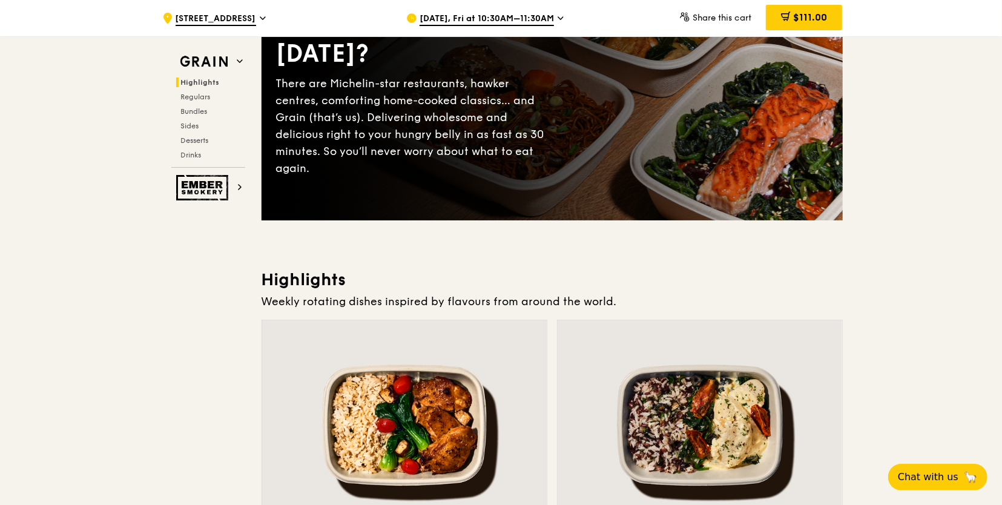 The width and height of the screenshot is (1002, 505). Describe the element at coordinates (204, 62) in the screenshot. I see `img: Grain web logo` at that location.